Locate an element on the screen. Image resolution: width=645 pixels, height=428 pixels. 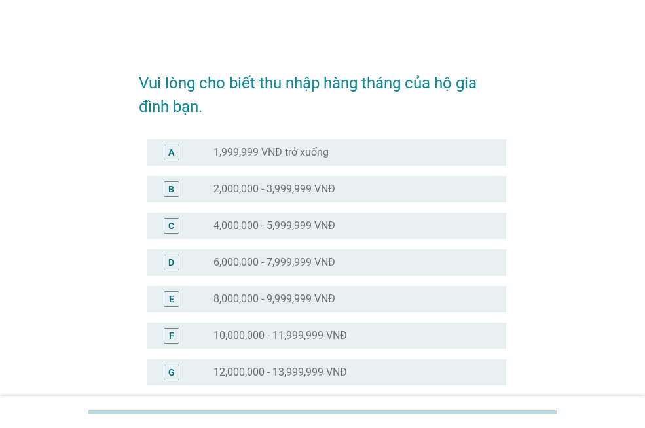
label: 4,000,000 - 5,999,999 VNĐ is located at coordinates (274, 226).